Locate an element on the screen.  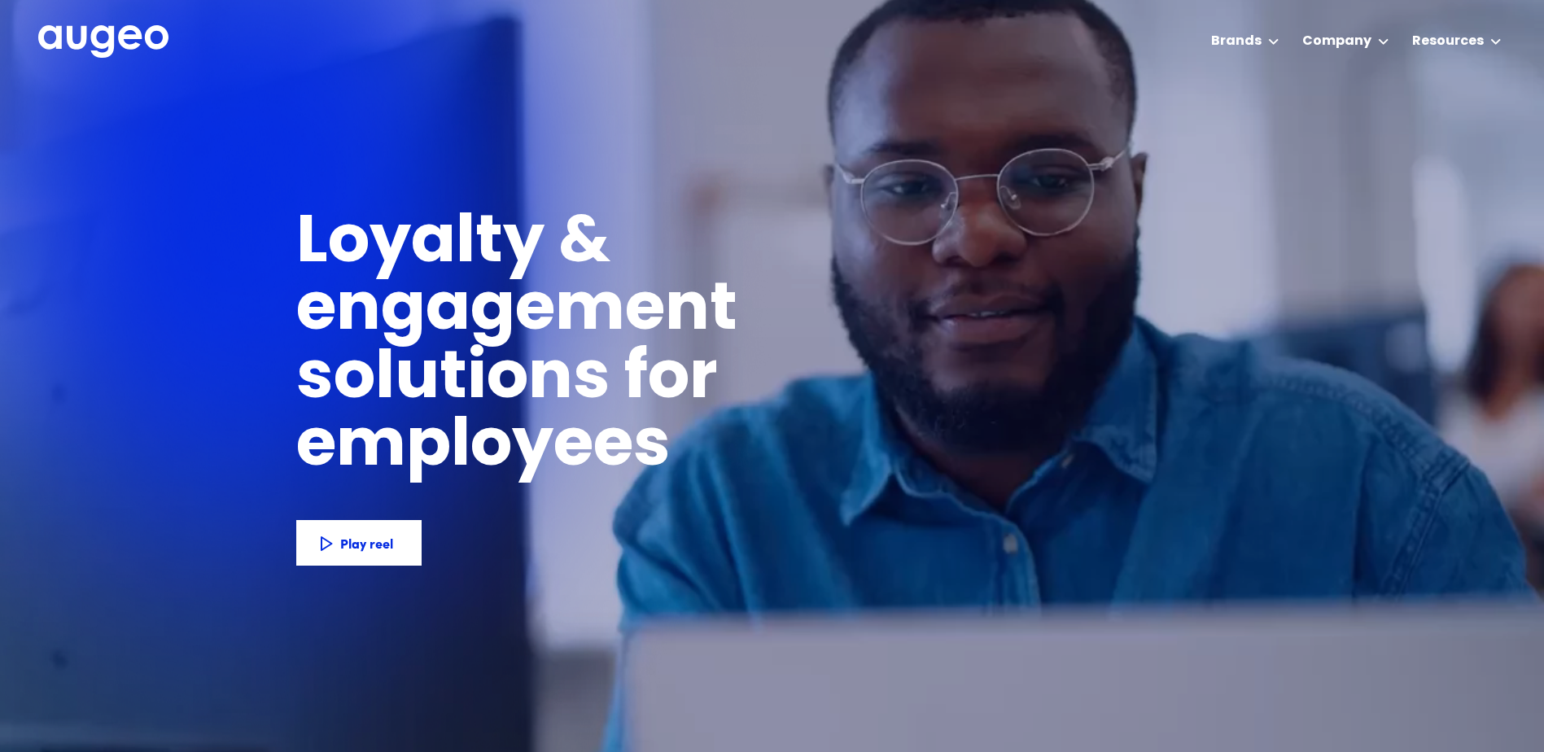
img: Augeo's full logo in white. is located at coordinates (103, 42).